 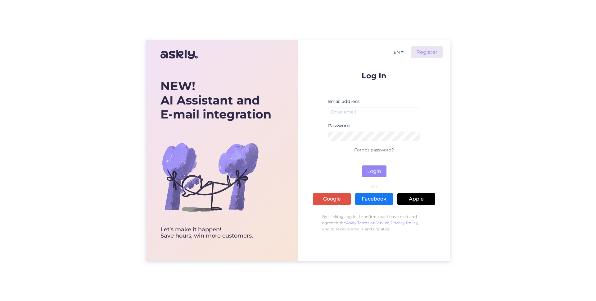 What do you see at coordinates (404, 222) in the screenshot?
I see `a: Privacy Policy` at bounding box center [404, 222].